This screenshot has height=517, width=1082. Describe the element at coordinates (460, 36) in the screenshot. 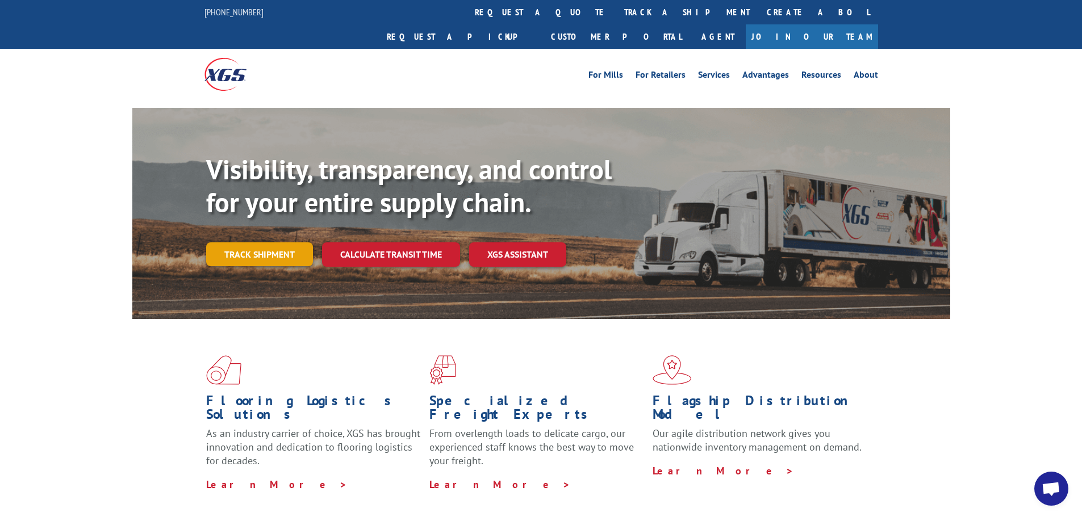

I see `a: Request a pickup` at that location.